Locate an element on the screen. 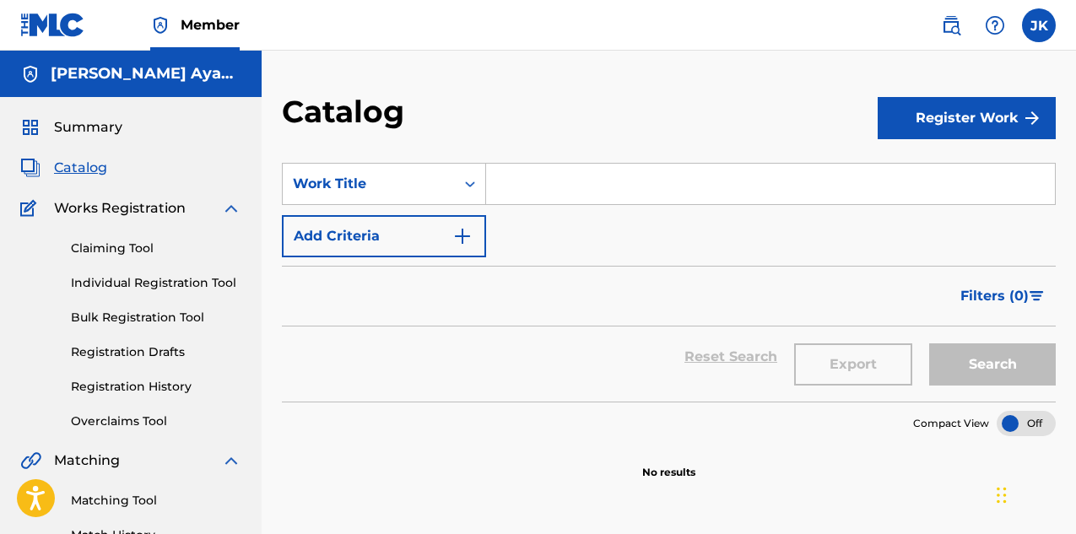 The width and height of the screenshot is (1076, 534). p: No results is located at coordinates (668, 462).